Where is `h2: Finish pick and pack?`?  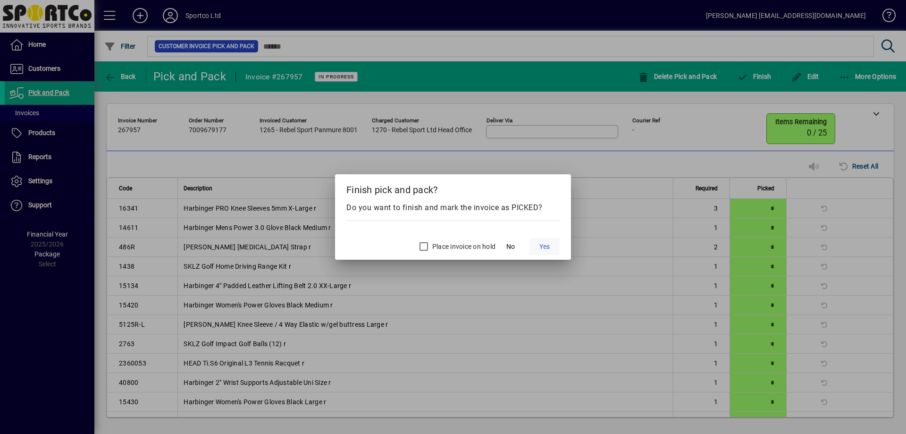
h2: Finish pick and pack? is located at coordinates (453, 188).